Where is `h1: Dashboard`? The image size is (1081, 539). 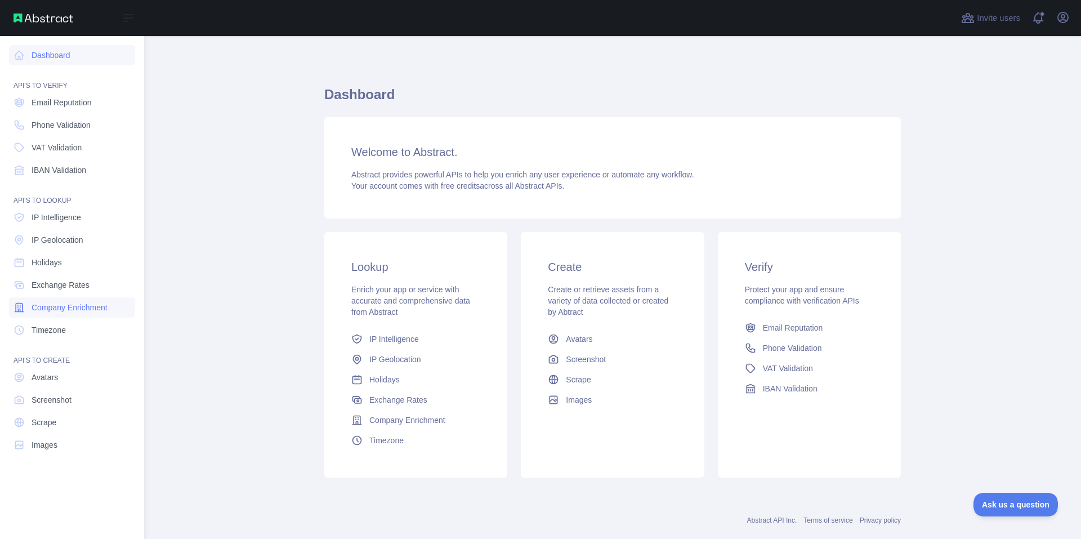
h1: Dashboard is located at coordinates (613, 99).